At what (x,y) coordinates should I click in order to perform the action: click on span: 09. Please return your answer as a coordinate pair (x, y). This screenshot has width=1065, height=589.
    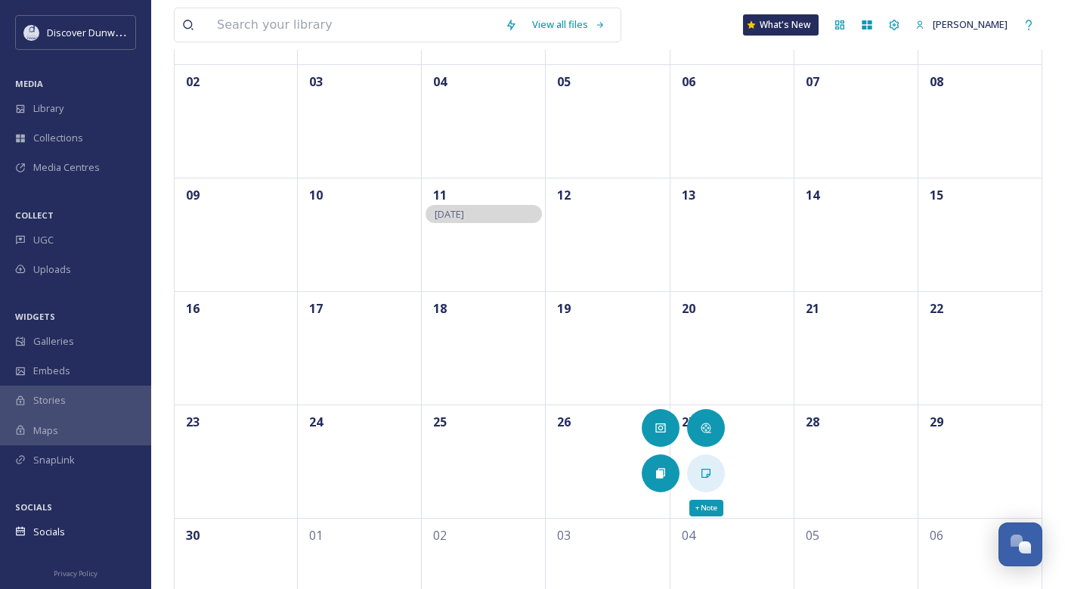
    Looking at the image, I should click on (193, 195).